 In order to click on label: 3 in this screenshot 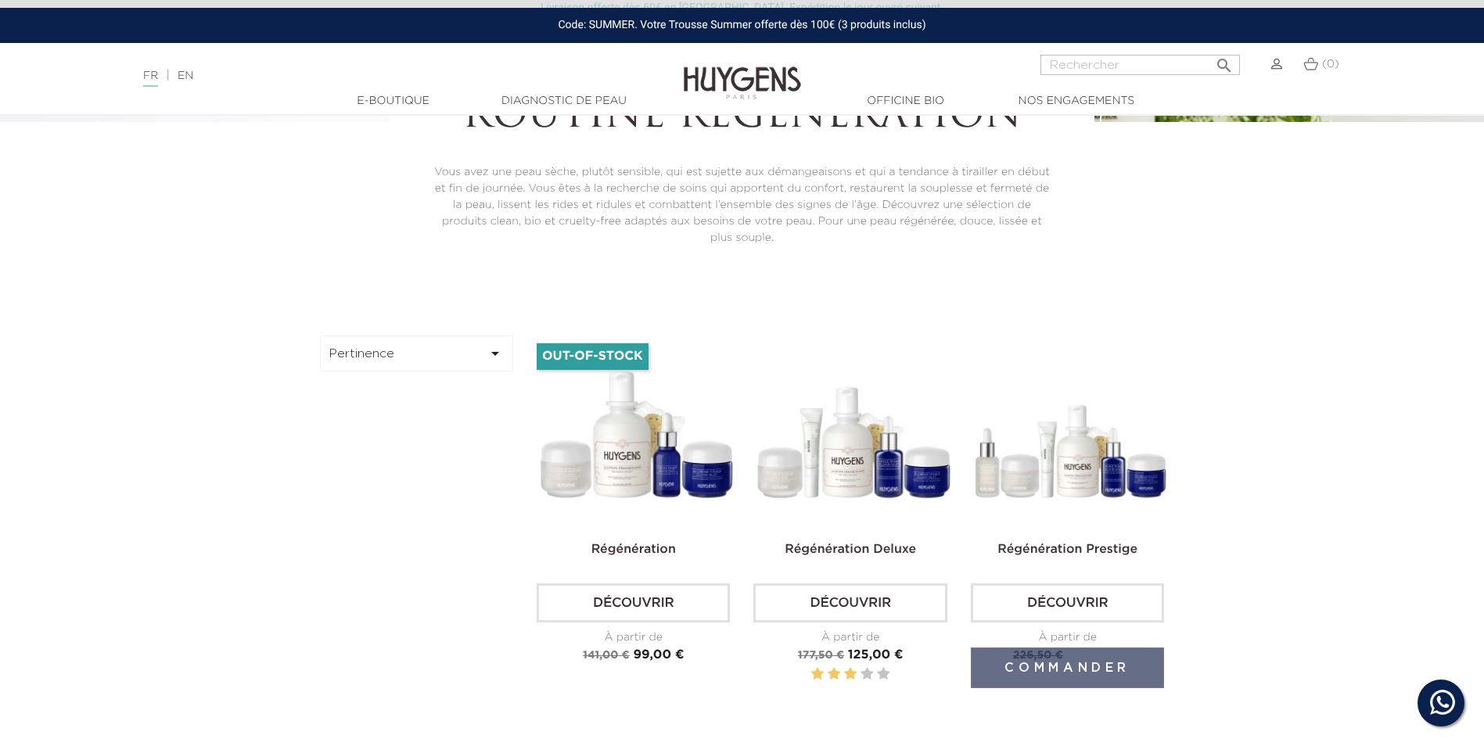, I will do `click(851, 674)`.